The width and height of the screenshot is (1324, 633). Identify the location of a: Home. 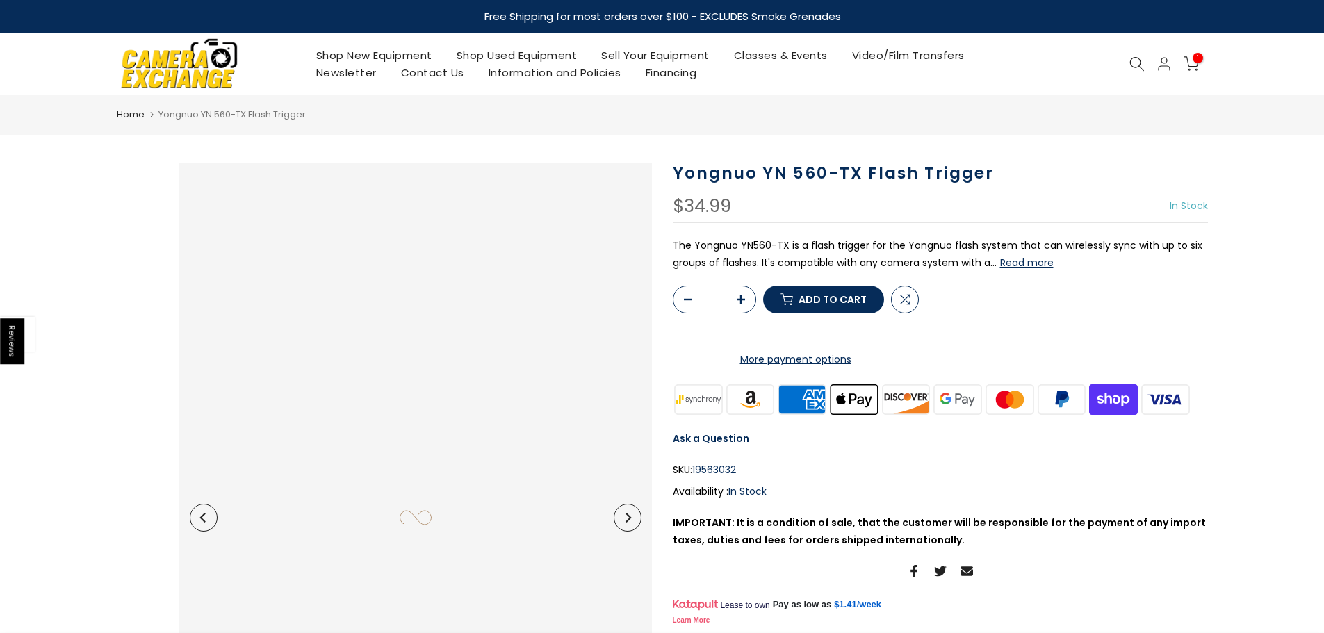
(131, 115).